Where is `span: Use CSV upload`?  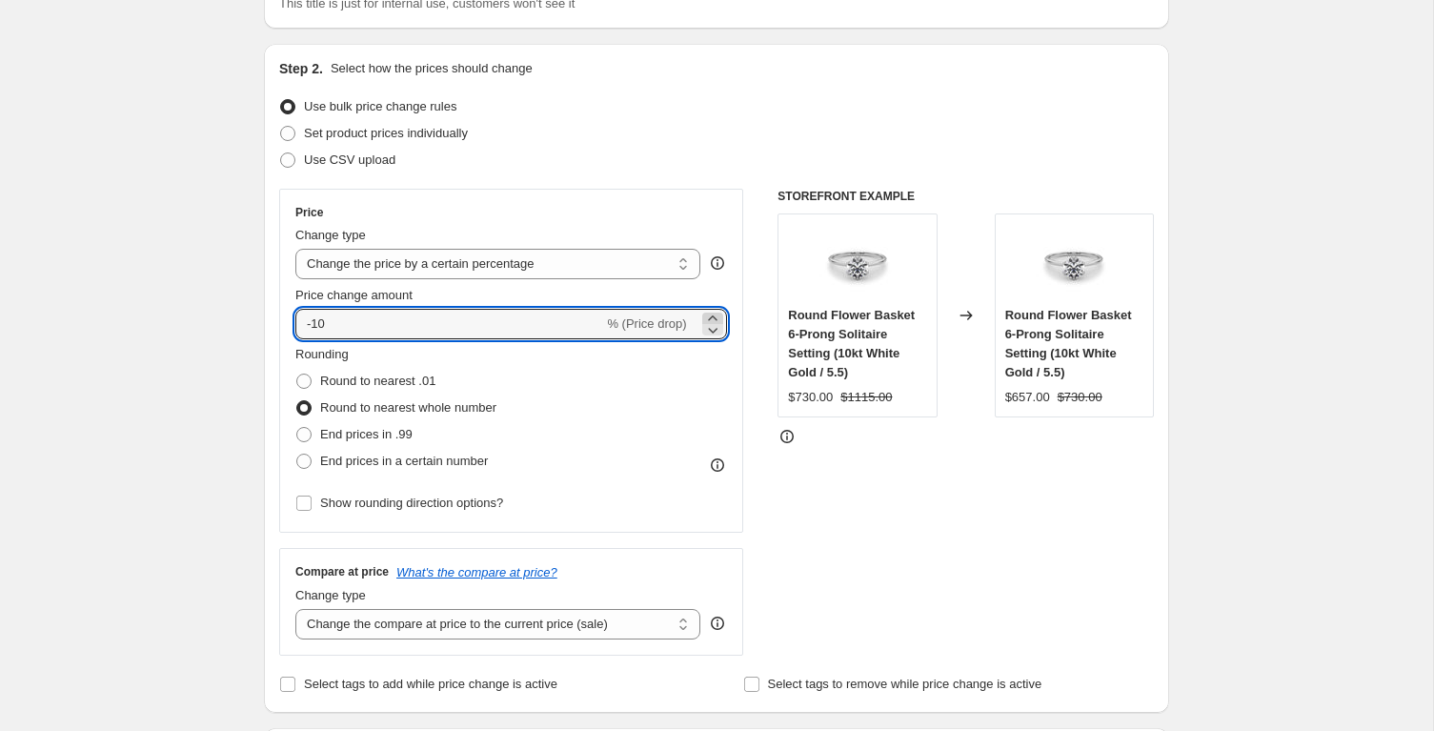
span: Use CSV upload is located at coordinates (350, 159).